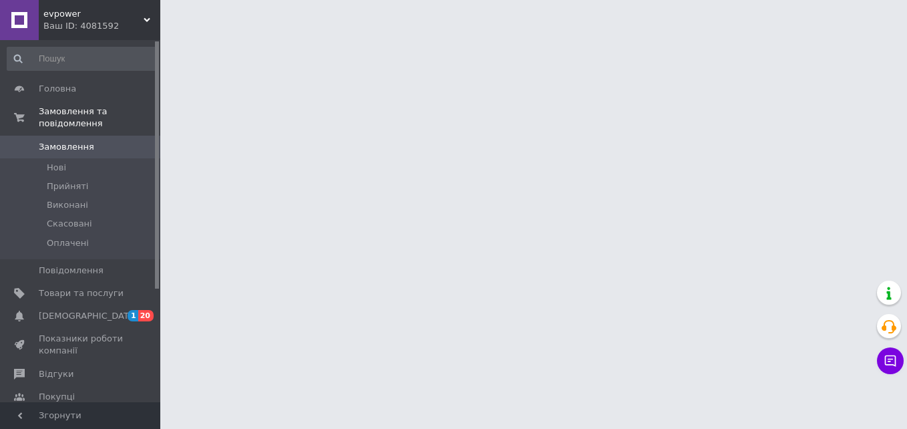 The image size is (907, 429). I want to click on span: Покупці, so click(57, 397).